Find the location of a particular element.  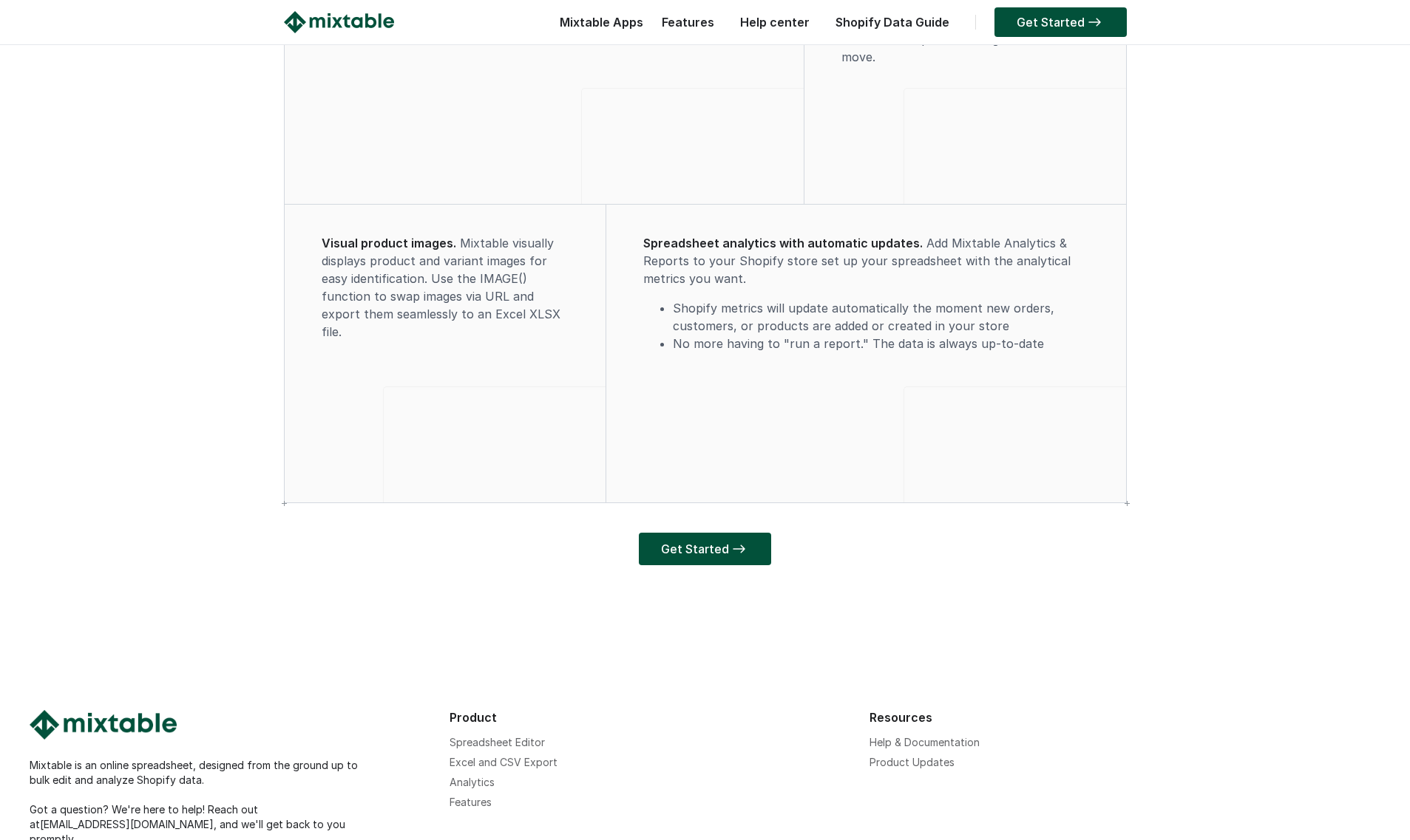

div: Resources is located at coordinates (1072, 718).